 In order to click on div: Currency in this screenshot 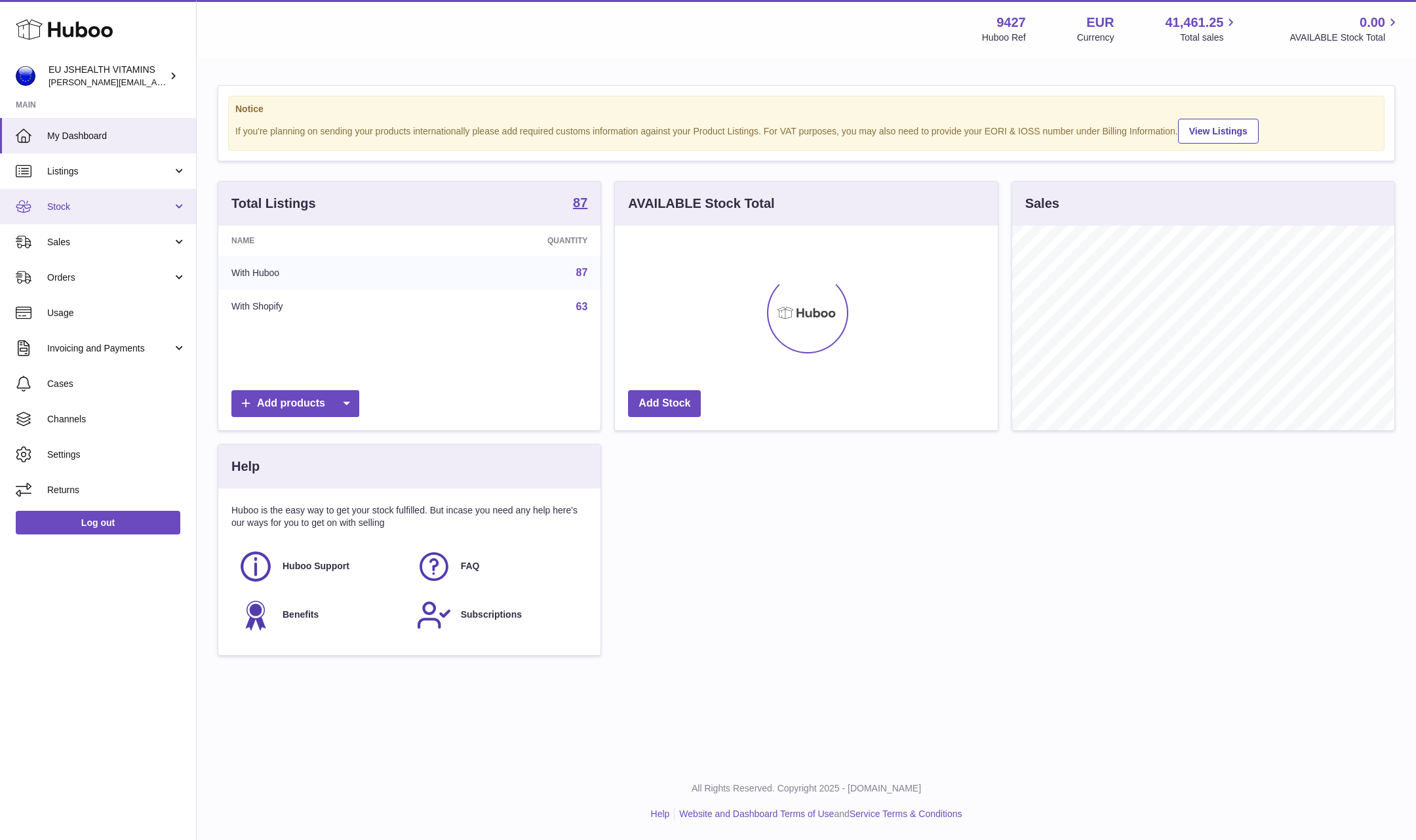, I will do `click(1096, 37)`.